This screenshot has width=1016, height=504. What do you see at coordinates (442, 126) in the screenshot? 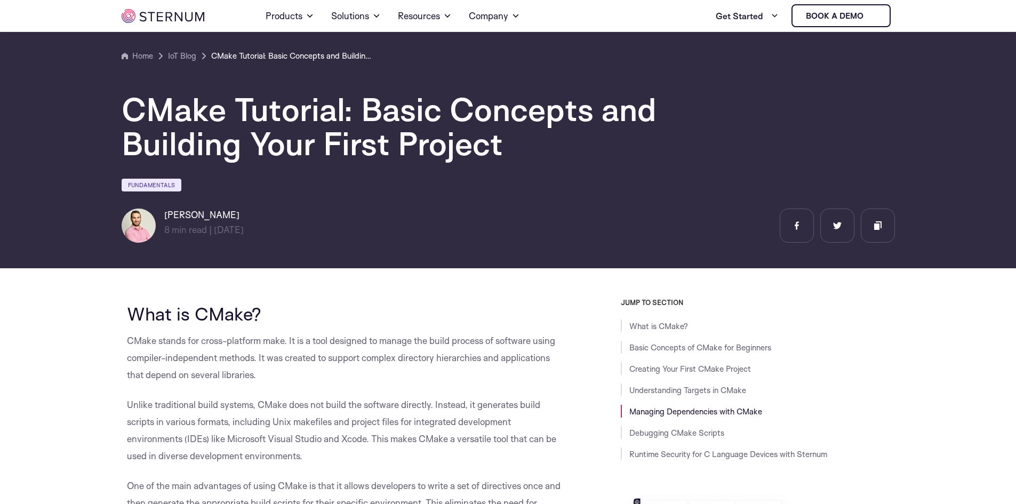
I see `h1: CMake Tutorial: Basic Concepts and Building Your First Project` at bounding box center [442, 126].